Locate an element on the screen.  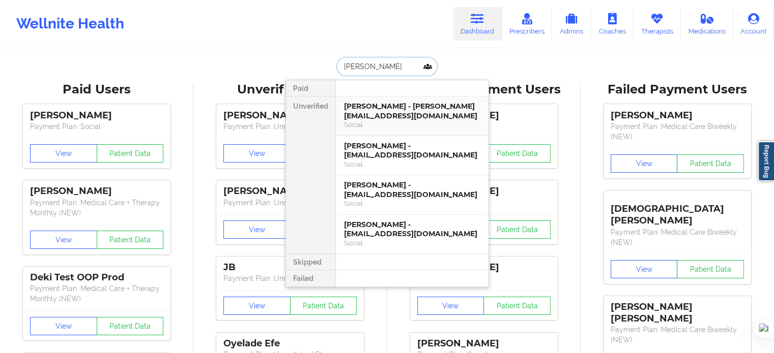
p: Payment Plan : Social is located at coordinates (97, 127).